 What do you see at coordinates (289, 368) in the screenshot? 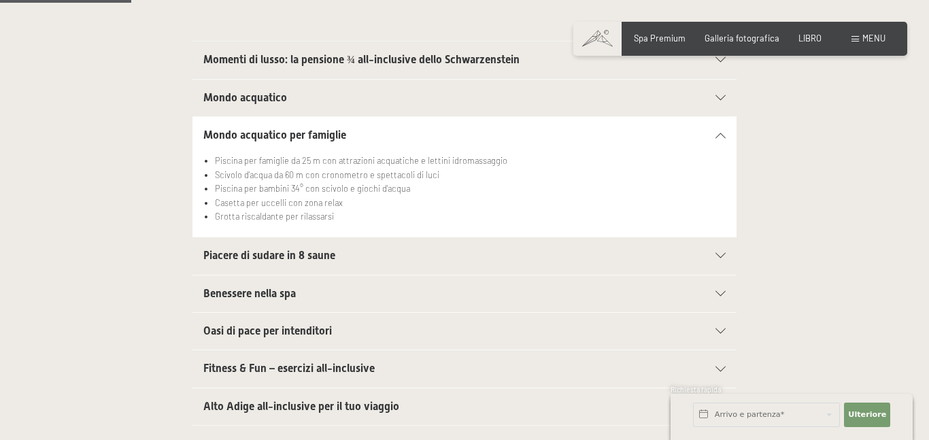
I see `font: Fitness & Fun – esercizi all-inclusive` at bounding box center [289, 368].